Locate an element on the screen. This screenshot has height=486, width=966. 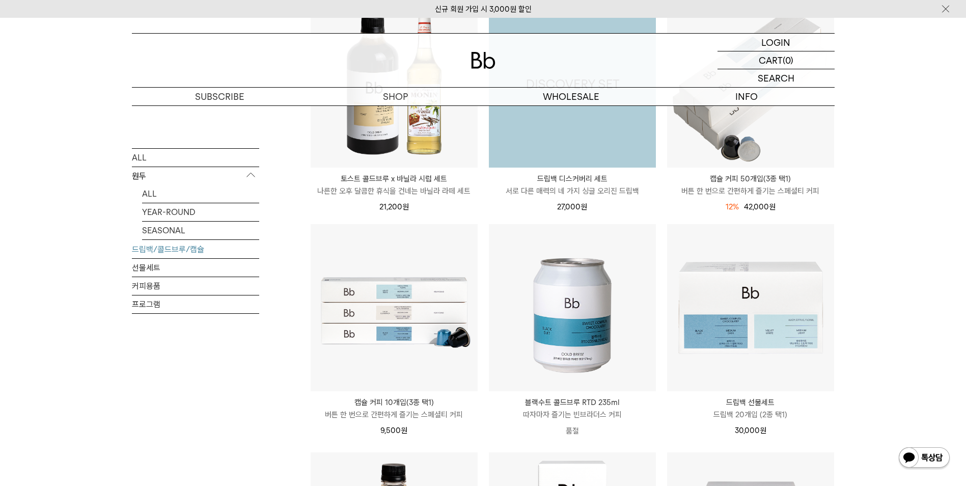
a: 선물세트 is located at coordinates (196, 267).